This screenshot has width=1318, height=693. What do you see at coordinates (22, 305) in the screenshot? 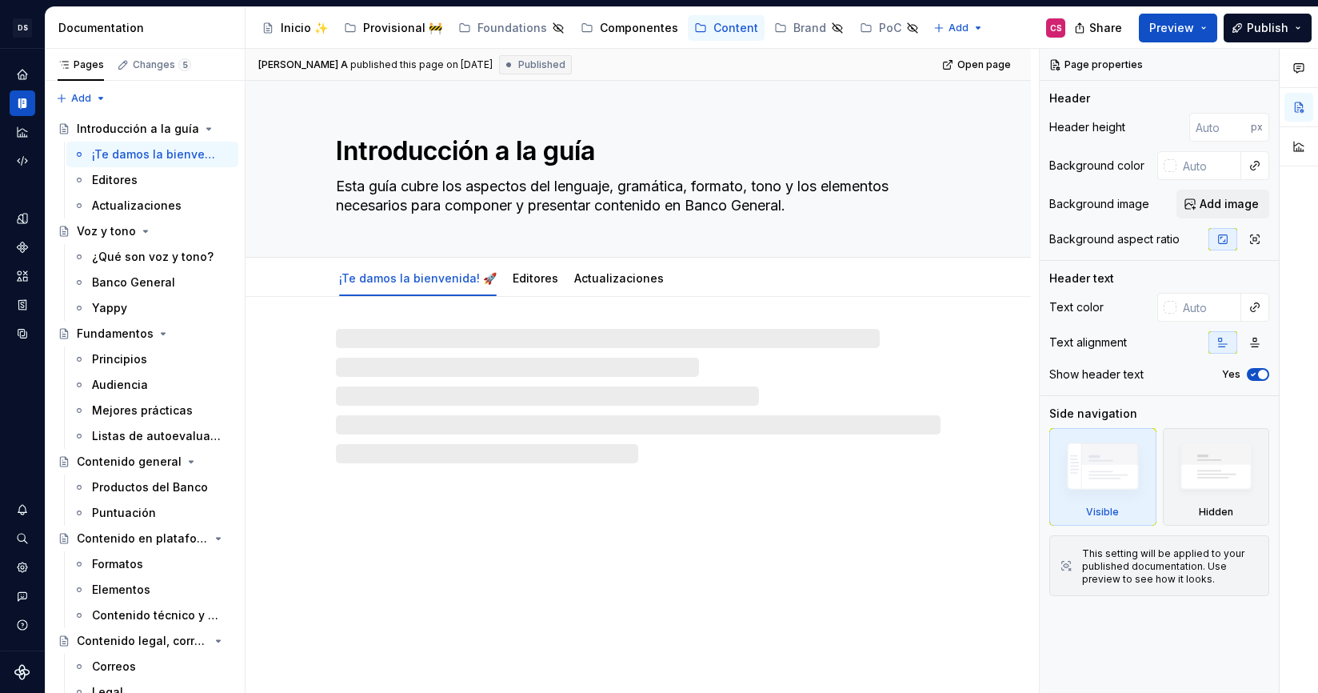
I see `div: Storybook stories` at bounding box center [22, 305].